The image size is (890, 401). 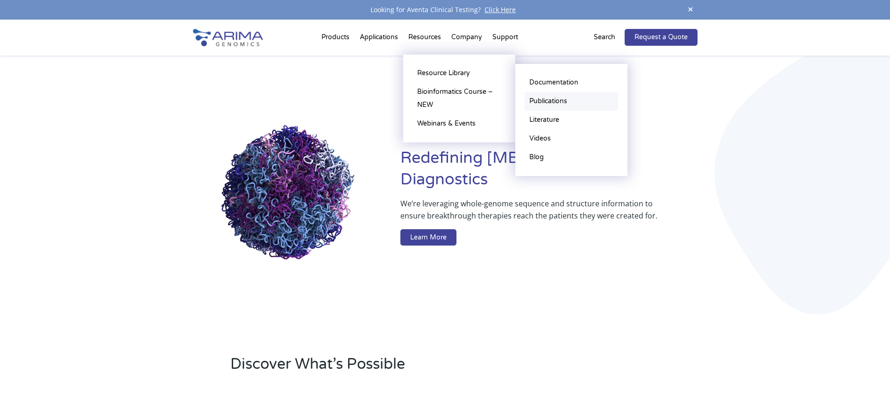 What do you see at coordinates (571, 120) in the screenshot?
I see `a: Literature` at bounding box center [571, 120].